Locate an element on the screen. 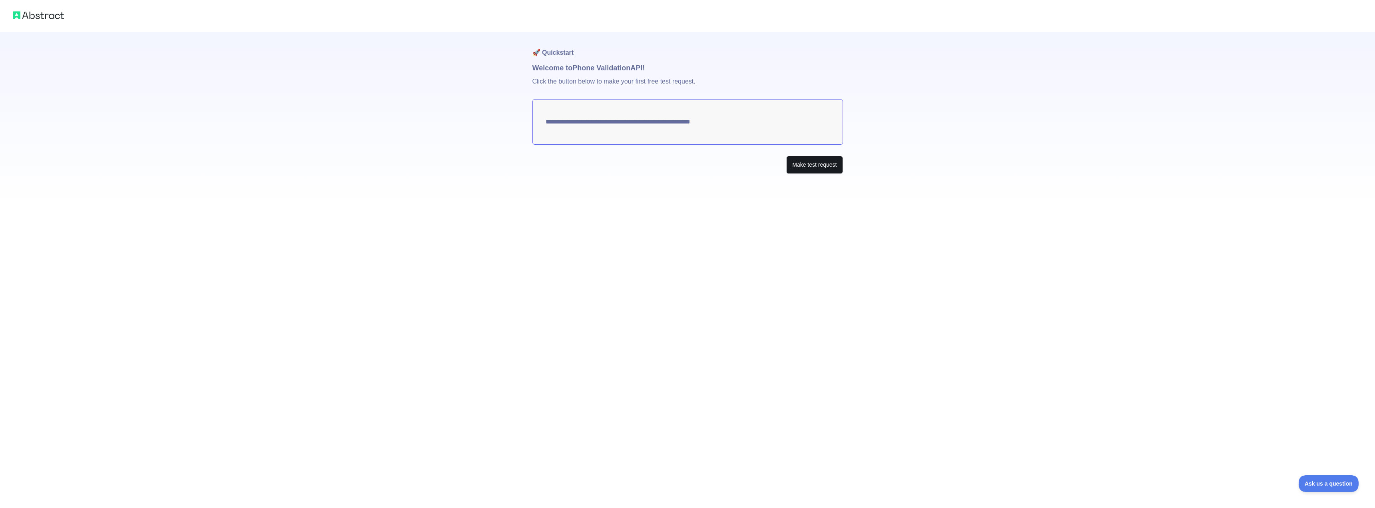 This screenshot has width=1375, height=508. h1: 🚀 Quickstart is located at coordinates (687, 47).